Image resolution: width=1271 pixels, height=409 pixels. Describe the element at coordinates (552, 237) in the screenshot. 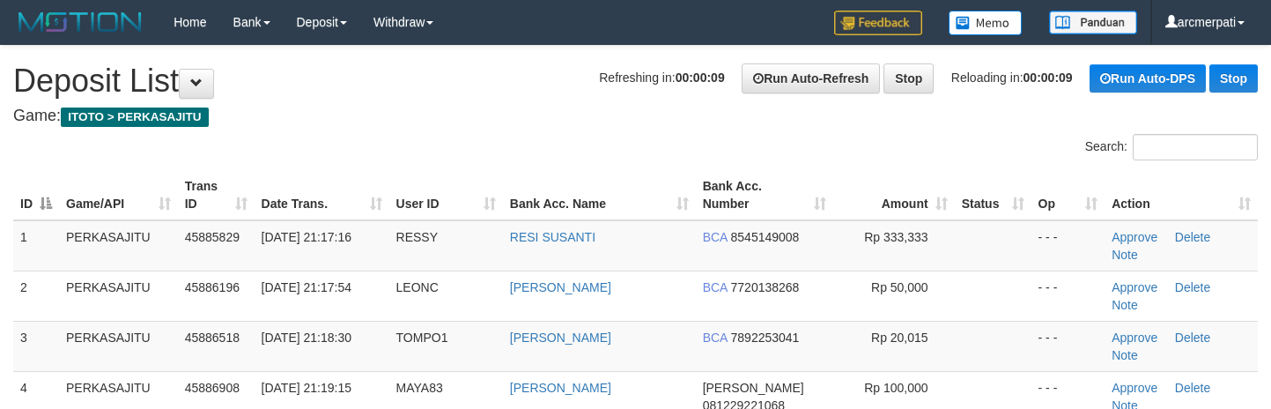

I see `a: RESI SUSANTI` at that location.